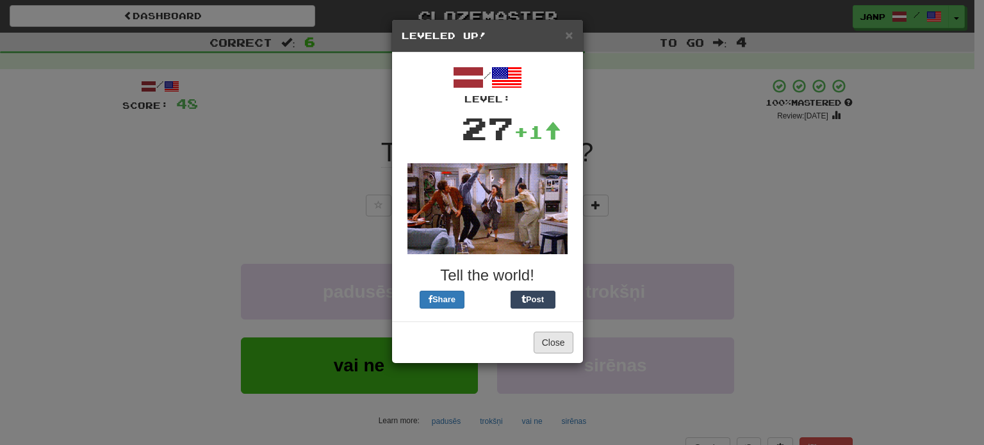 The image size is (984, 445). What do you see at coordinates (533, 300) in the screenshot?
I see `button: Post` at bounding box center [533, 300].